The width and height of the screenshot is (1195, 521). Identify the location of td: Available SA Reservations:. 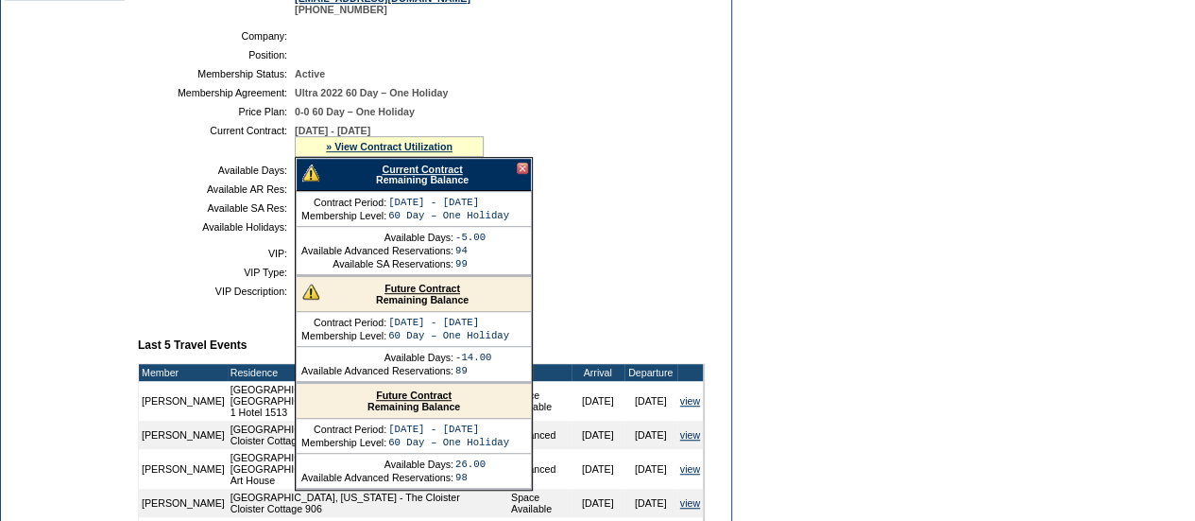
(377, 264).